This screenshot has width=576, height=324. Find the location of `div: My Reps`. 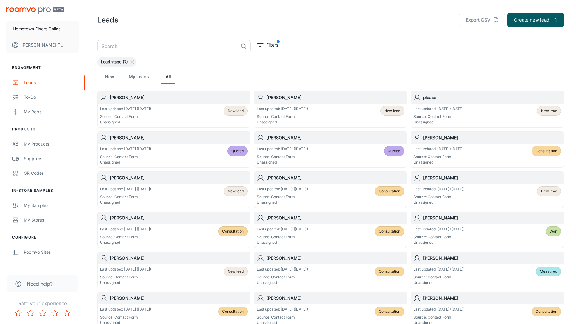

div: My Reps is located at coordinates (51, 112).